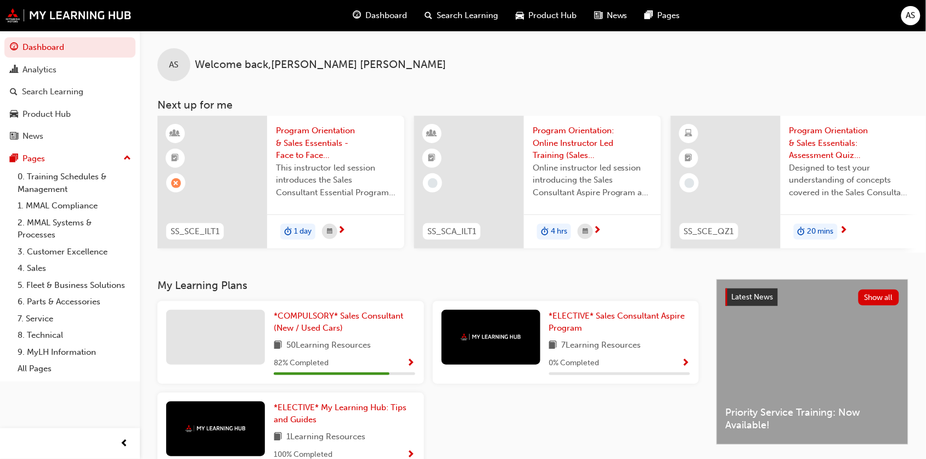 The image size is (926, 459). I want to click on a: SS_SCE_QZ1Program Orientation & Sales Essentials: Assessment Quiz (Sales Consultant Essential Pro..., so click(794, 182).